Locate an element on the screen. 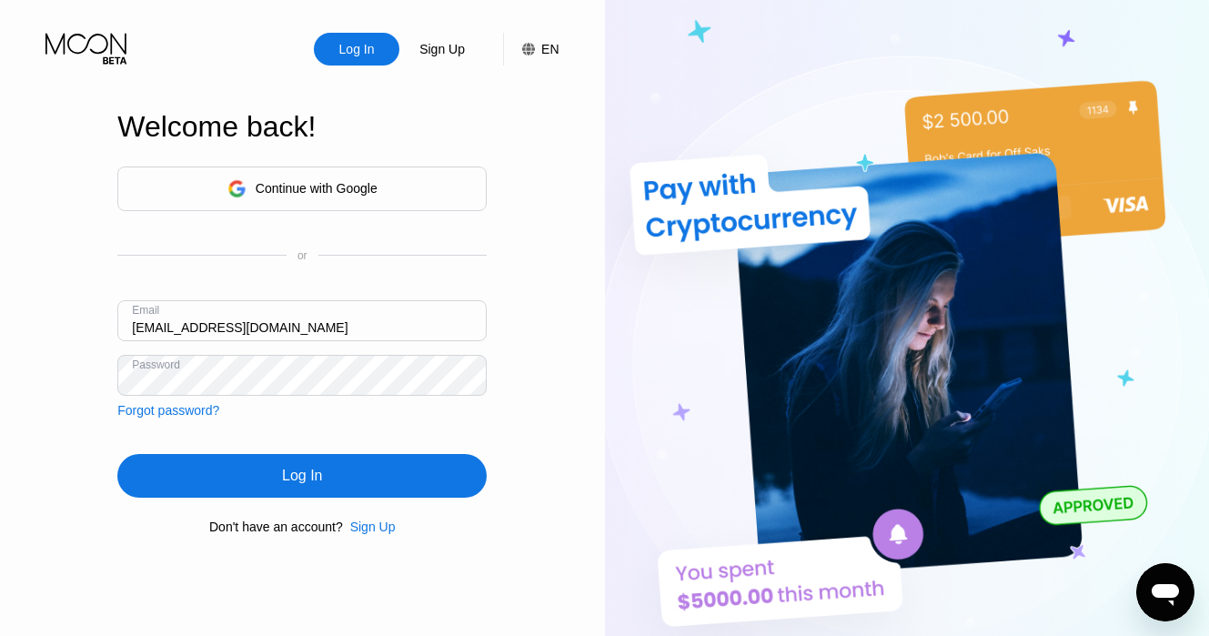 Image resolution: width=1209 pixels, height=636 pixels. div: Welcome back! is located at coordinates (302, 126).